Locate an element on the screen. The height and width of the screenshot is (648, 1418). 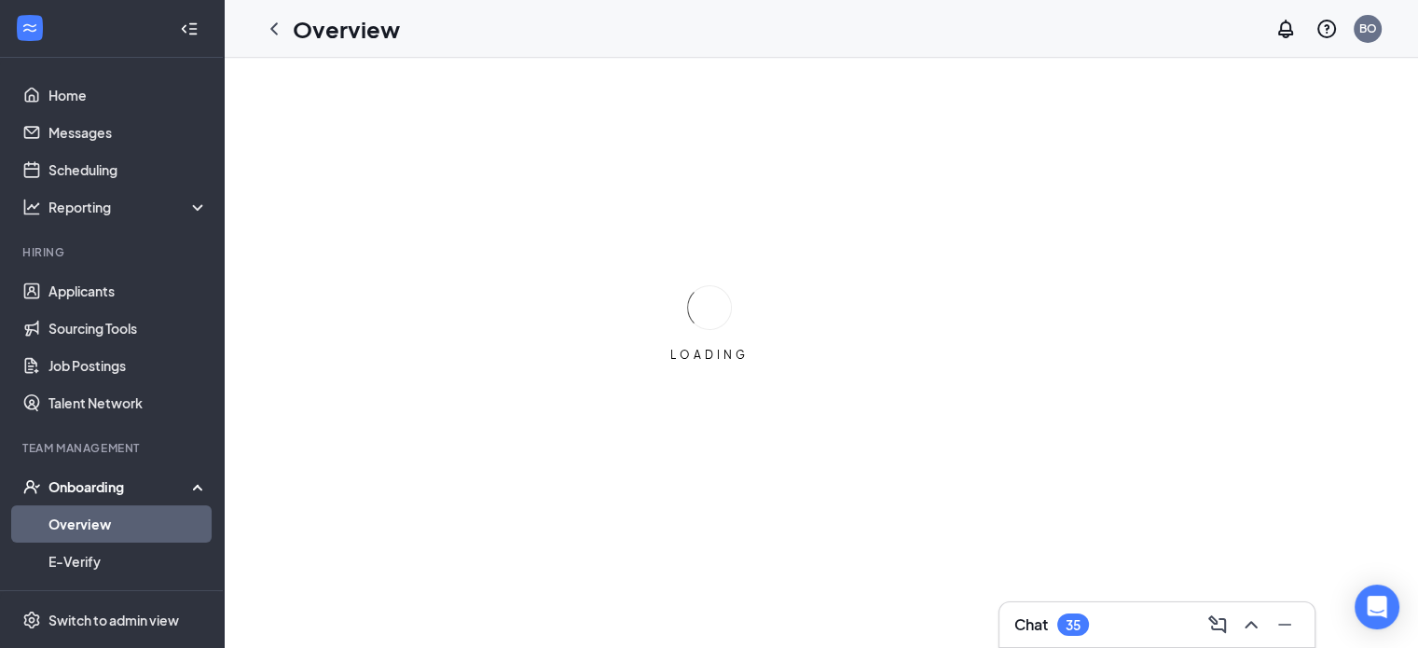
a: Job Postings is located at coordinates (128, 365).